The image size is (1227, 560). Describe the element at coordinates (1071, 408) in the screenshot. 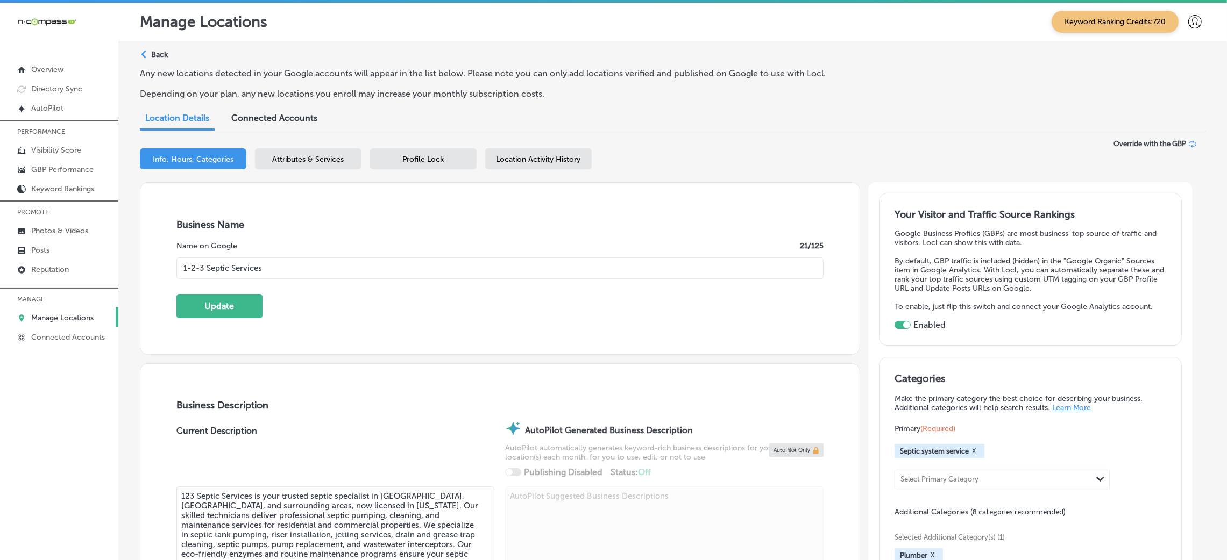

I see `a: Learn More` at that location.